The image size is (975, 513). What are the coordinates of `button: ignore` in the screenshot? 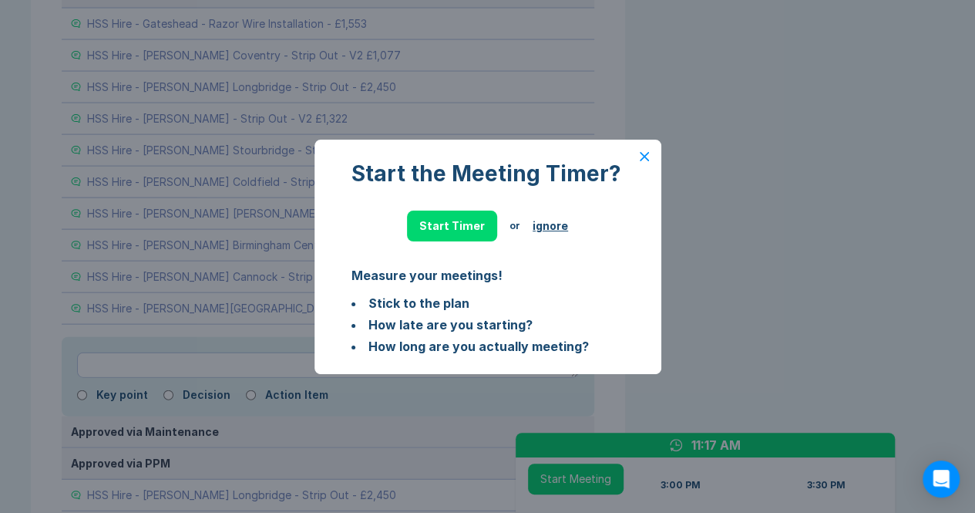 It's located at (550, 226).